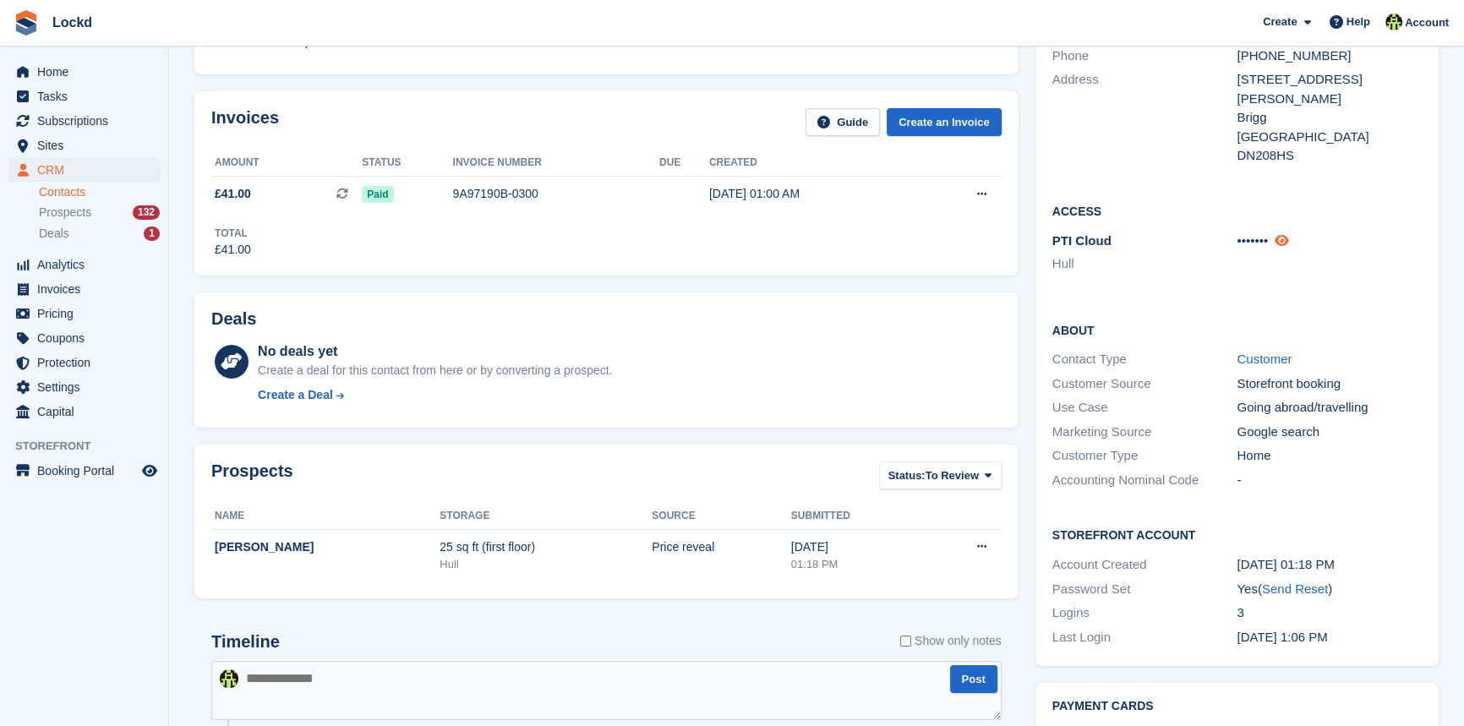  Describe the element at coordinates (1328, 117) in the screenshot. I see `div: Brigg` at that location.